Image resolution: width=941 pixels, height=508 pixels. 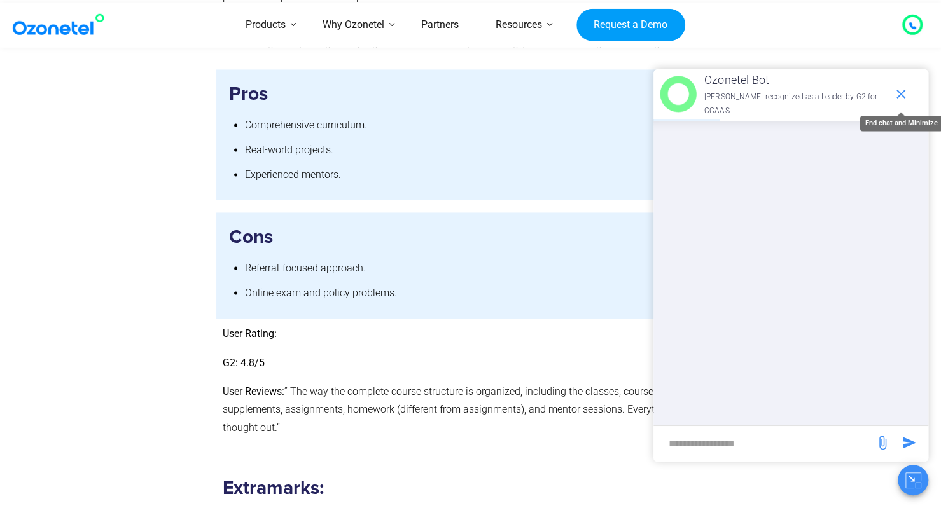 What do you see at coordinates (293, 174) in the screenshot?
I see `span: Experienced mentors.` at bounding box center [293, 174].